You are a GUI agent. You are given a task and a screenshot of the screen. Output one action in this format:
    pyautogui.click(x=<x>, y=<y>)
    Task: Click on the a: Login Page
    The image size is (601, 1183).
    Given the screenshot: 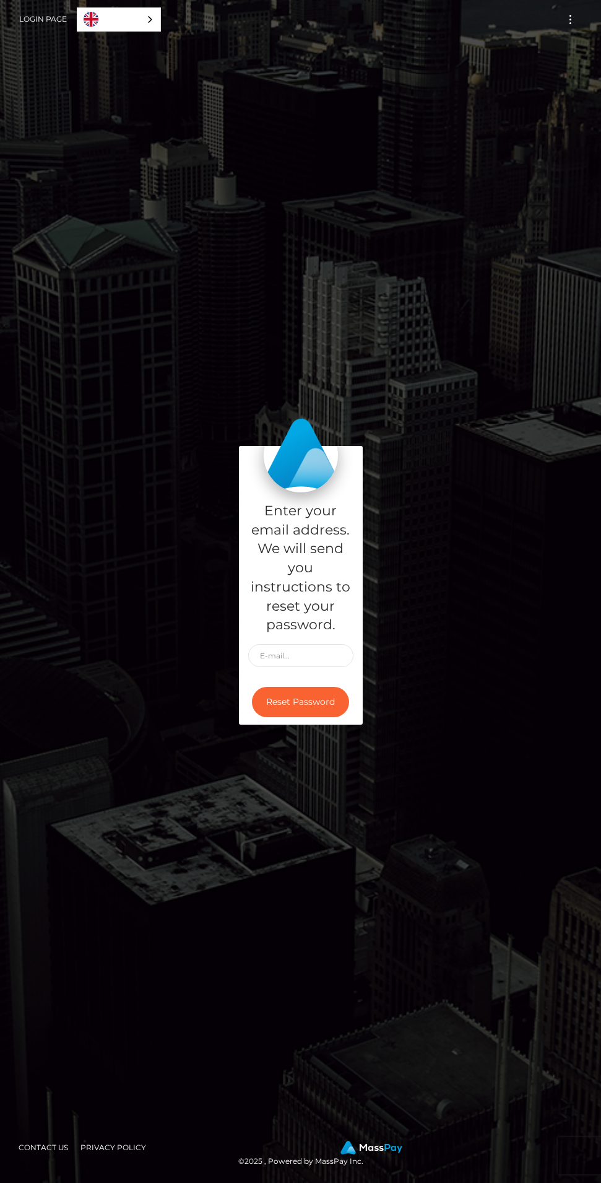 What is the action you would take?
    pyautogui.click(x=43, y=19)
    